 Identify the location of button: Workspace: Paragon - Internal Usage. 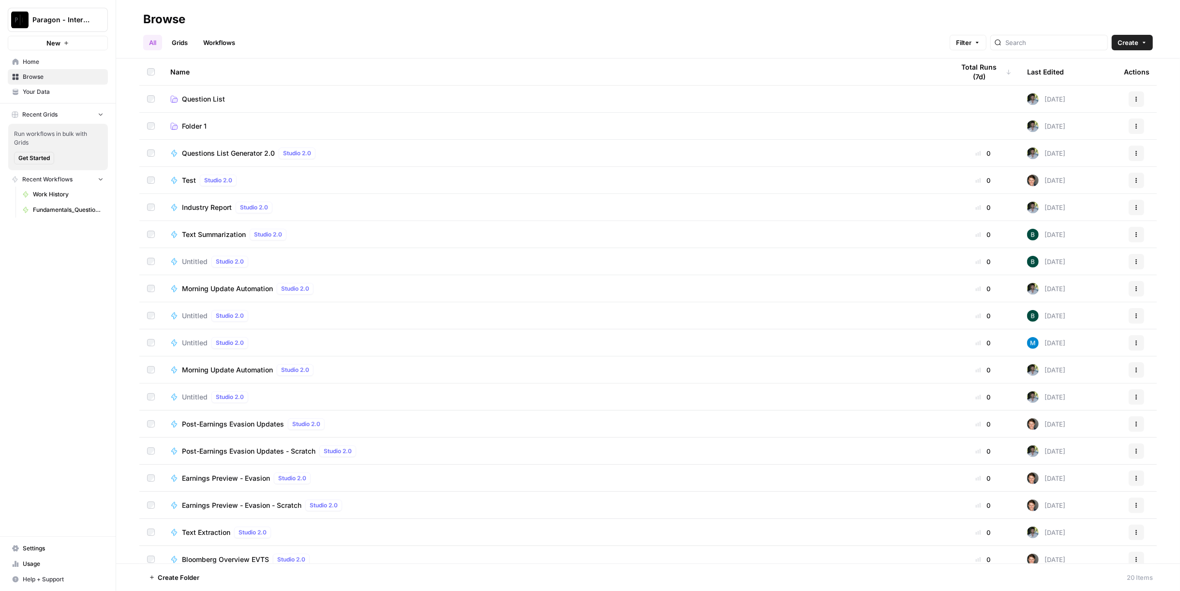
(58, 20).